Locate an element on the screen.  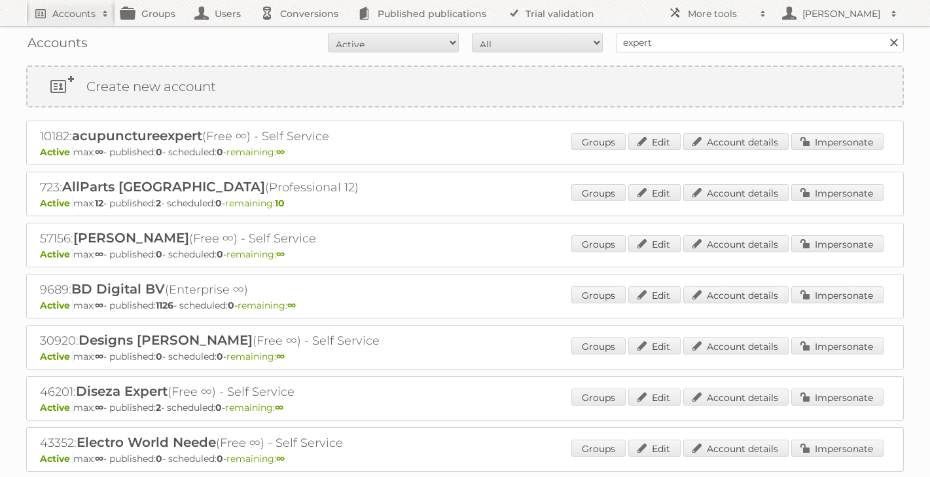
span: acupunctureexpert is located at coordinates (137, 135).